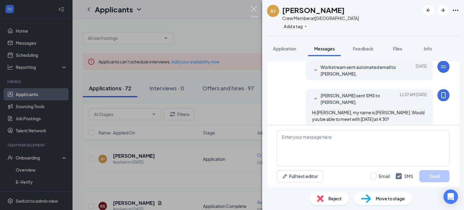 The image size is (464, 210). Describe the element at coordinates (434, 176) in the screenshot. I see `button: Send` at that location.